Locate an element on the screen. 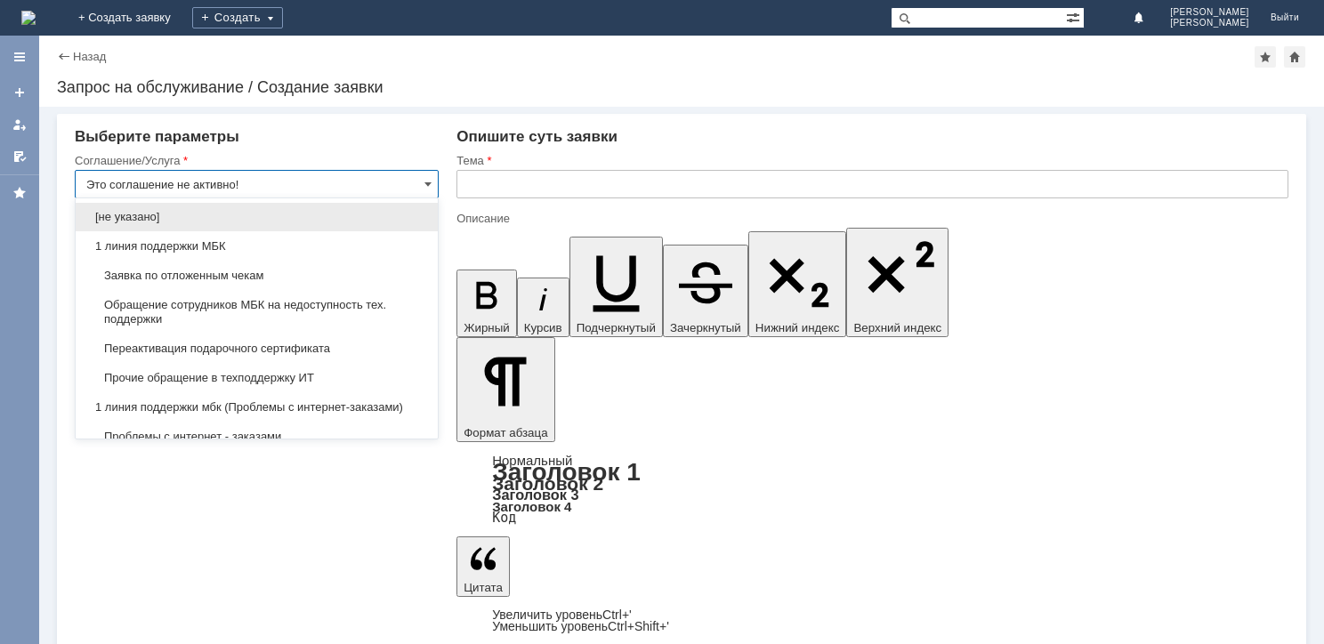  a: Заголовок 1 is located at coordinates (566, 472).